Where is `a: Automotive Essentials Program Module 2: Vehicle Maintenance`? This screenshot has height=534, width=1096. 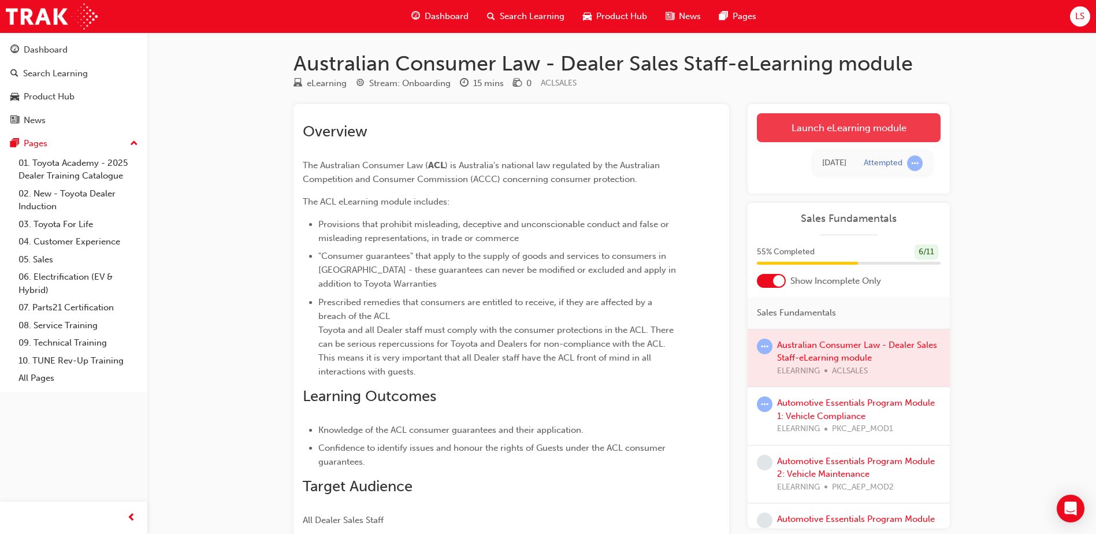
a: Automotive Essentials Program Module 2: Vehicle Maintenance is located at coordinates (856, 468).